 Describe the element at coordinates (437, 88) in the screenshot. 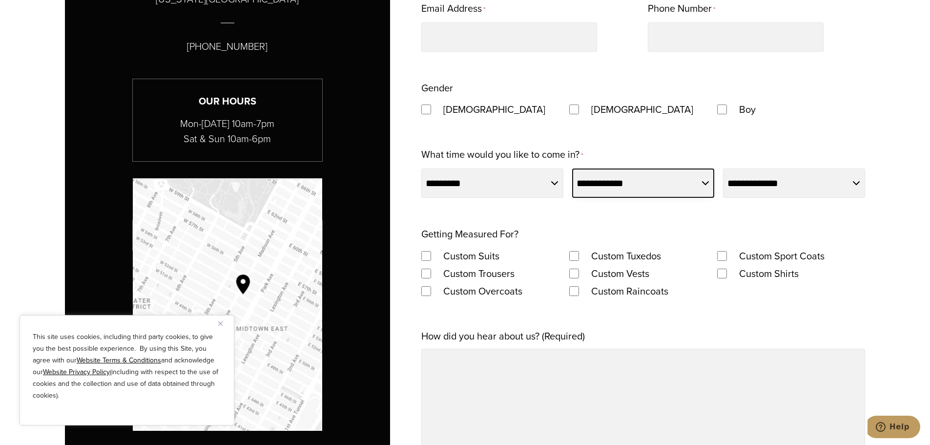

I see `legend: Gender` at that location.